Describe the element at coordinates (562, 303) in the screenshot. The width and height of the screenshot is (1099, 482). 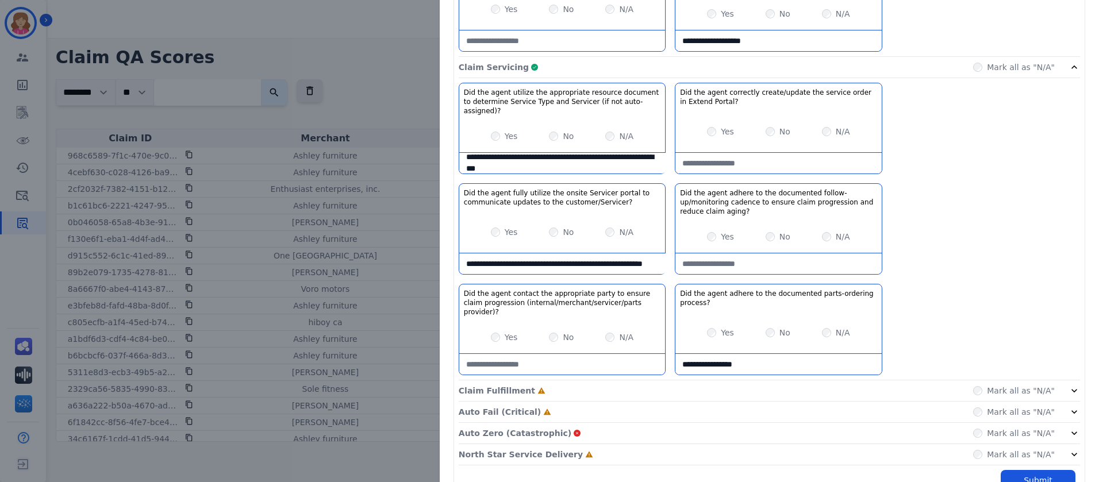
I see `h3: Did the agent contact the appropriate party to ensure claim progression (internal/merchant/servic...` at that location.